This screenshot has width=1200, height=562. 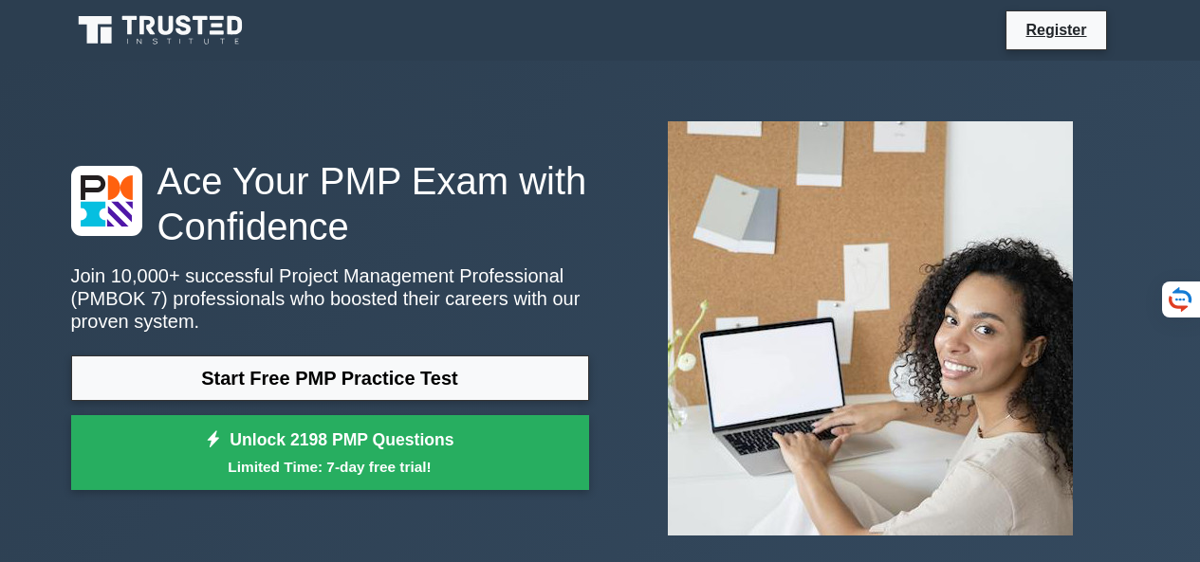 What do you see at coordinates (330, 453) in the screenshot?
I see `a: Unlock 2198 PMP QuestionsLimited Time: 7-day free trial!` at bounding box center [330, 453].